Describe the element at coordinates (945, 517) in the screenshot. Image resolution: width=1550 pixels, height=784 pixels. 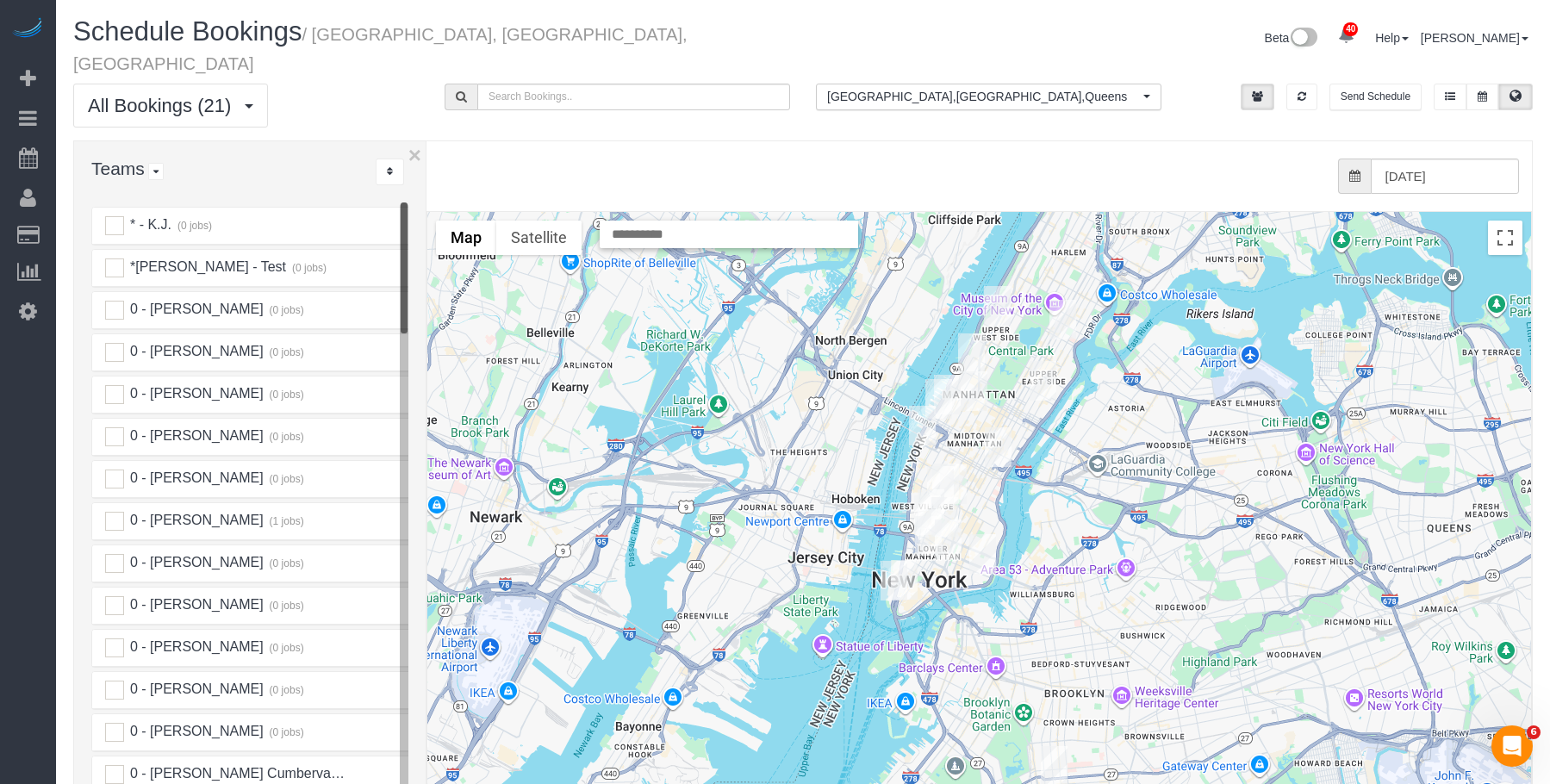
I see `div: 10/15/2025 7:00PM - Elaine Pugsley (Mythology) - 324 Lafayette Street, 2nd Floor, New York, NY 10012` at that location.